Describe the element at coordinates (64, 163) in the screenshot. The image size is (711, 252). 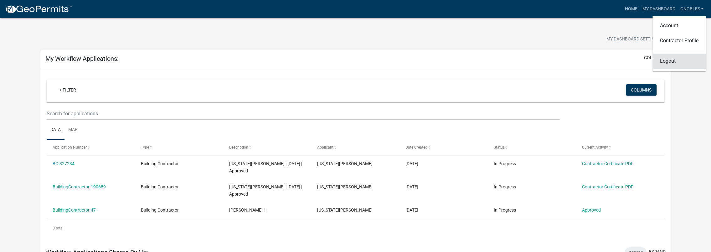
I see `a: BC-327234` at that location.